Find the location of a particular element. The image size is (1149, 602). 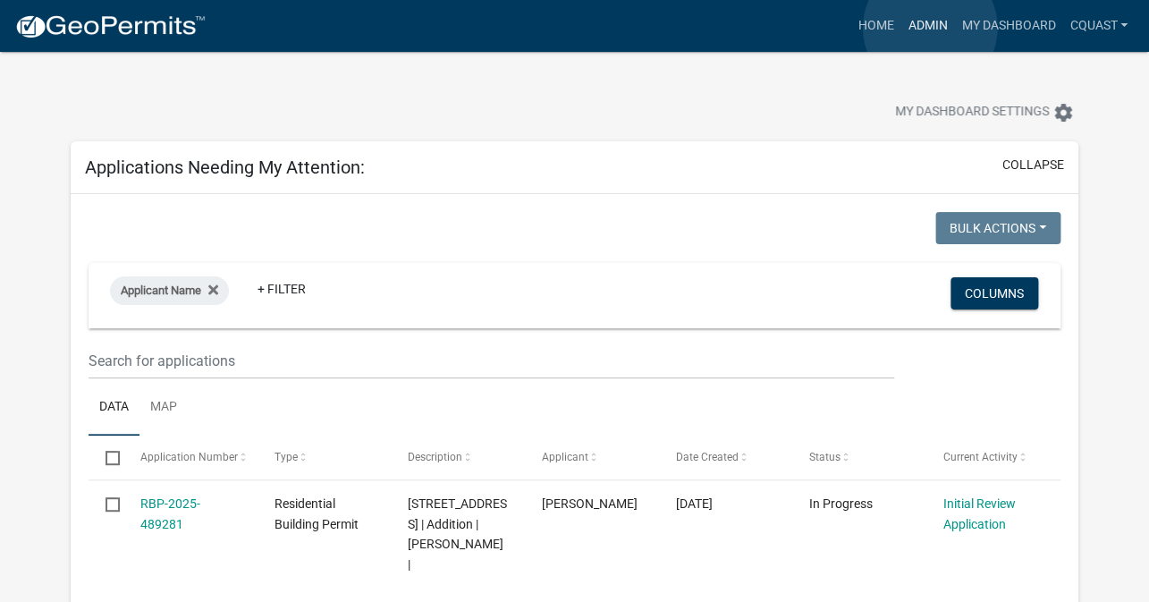

span: Applicant Name is located at coordinates (161, 290).